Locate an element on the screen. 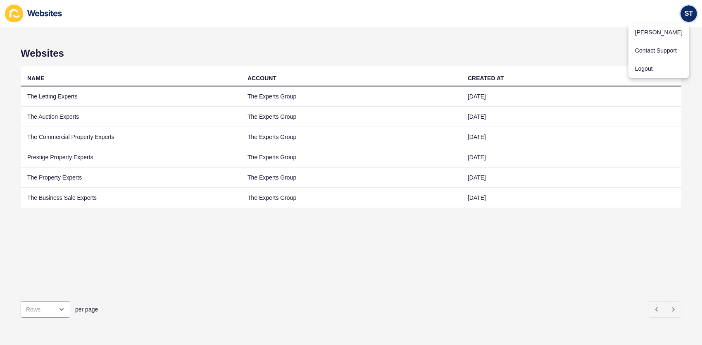  span: per page is located at coordinates (86, 309).